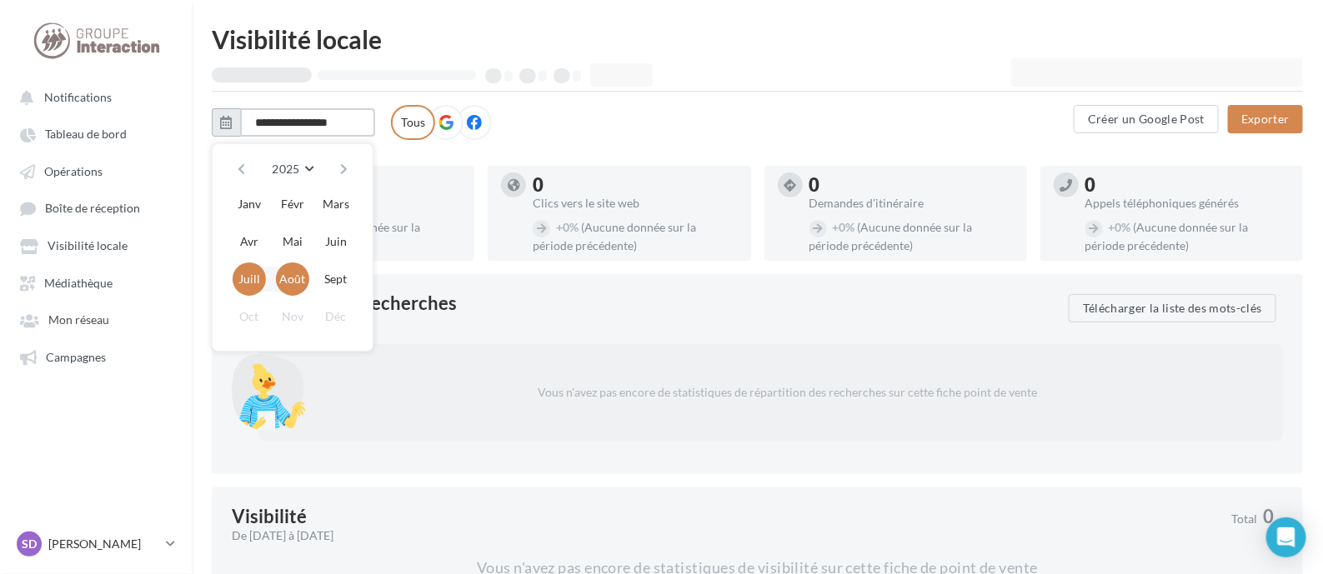 The image size is (1323, 574). What do you see at coordinates (88, 246) in the screenshot?
I see `span: Visibilité locale` at bounding box center [88, 246].